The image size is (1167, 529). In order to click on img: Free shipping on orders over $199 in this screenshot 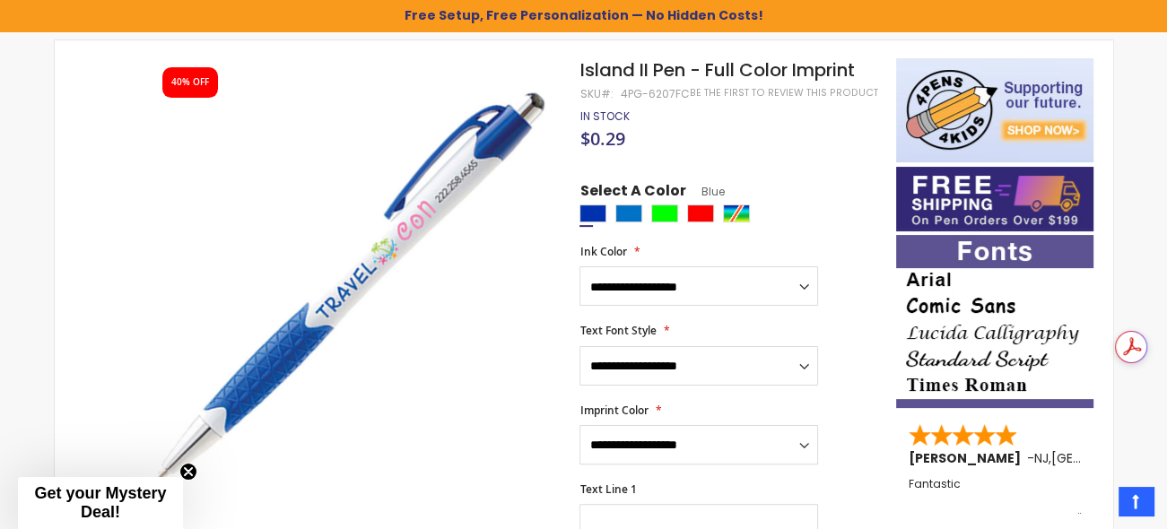, I will do `click(994, 199)`.